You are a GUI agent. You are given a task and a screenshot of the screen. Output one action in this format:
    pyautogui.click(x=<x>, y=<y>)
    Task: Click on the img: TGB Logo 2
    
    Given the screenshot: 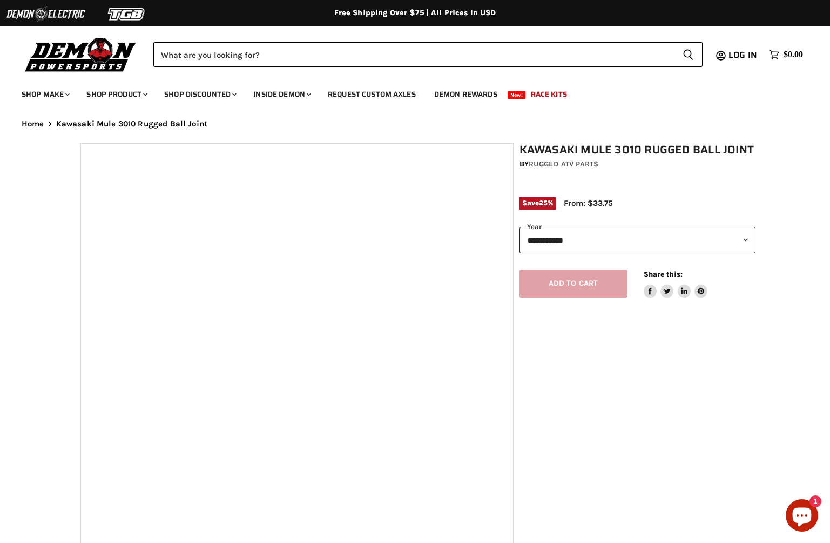 What is the action you would take?
    pyautogui.click(x=127, y=14)
    